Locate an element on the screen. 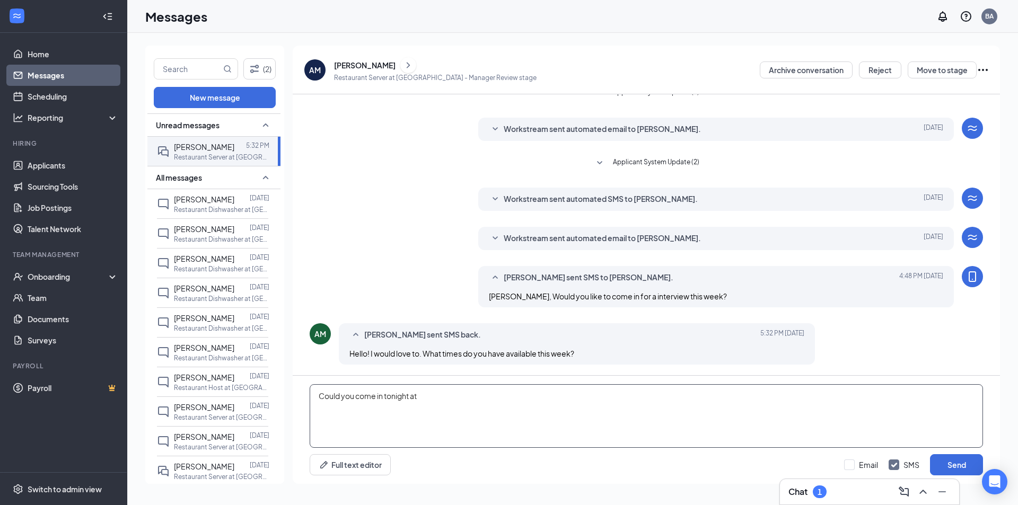  svg: Notifications is located at coordinates (943, 16).